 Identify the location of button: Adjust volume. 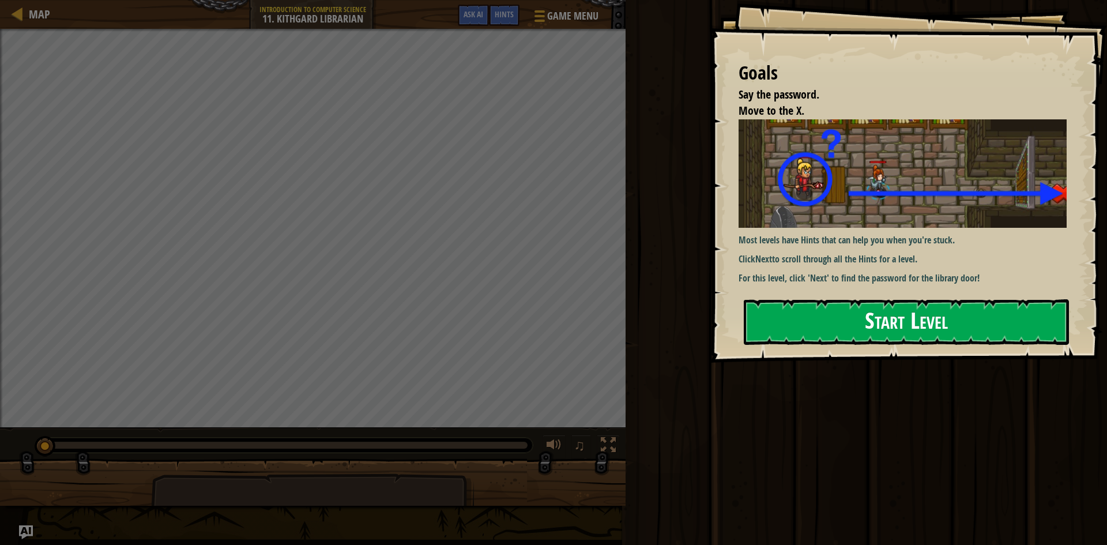
(554, 446).